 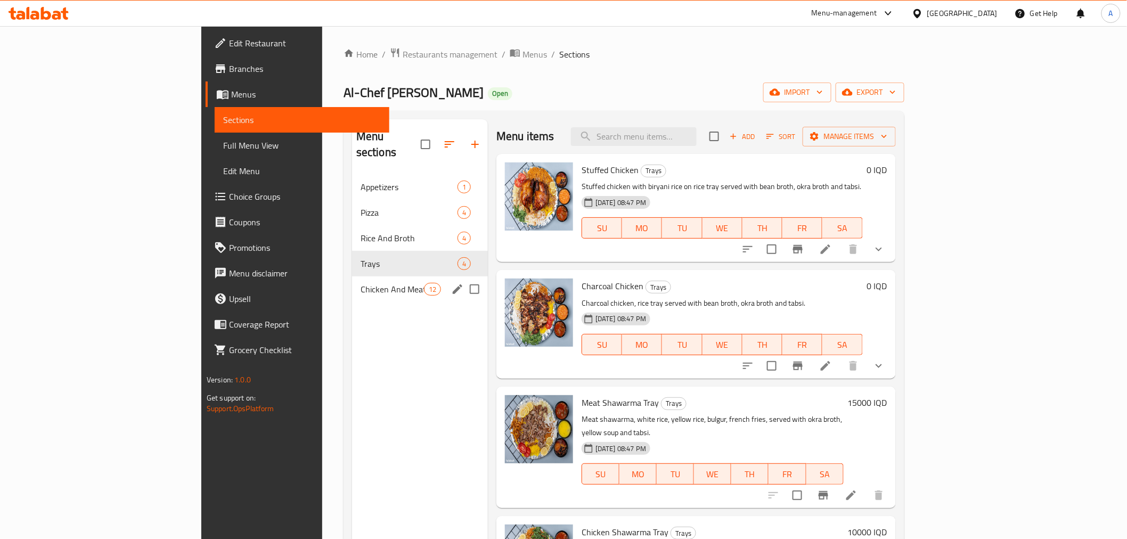 I want to click on button: Sort, so click(x=781, y=136).